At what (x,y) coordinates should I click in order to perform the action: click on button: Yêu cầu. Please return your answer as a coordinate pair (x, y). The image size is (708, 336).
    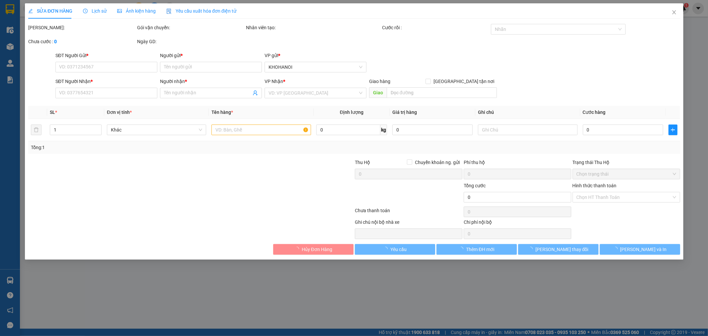
    Looking at the image, I should click on (395, 249).